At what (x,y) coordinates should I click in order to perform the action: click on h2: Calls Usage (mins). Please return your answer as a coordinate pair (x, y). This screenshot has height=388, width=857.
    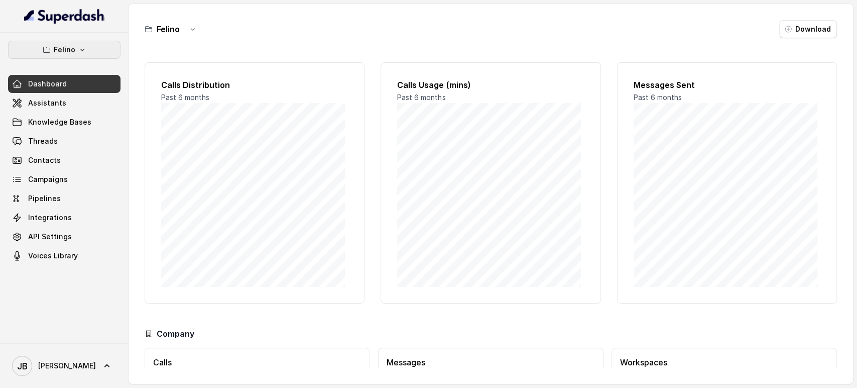
    Looking at the image, I should click on (491, 85).